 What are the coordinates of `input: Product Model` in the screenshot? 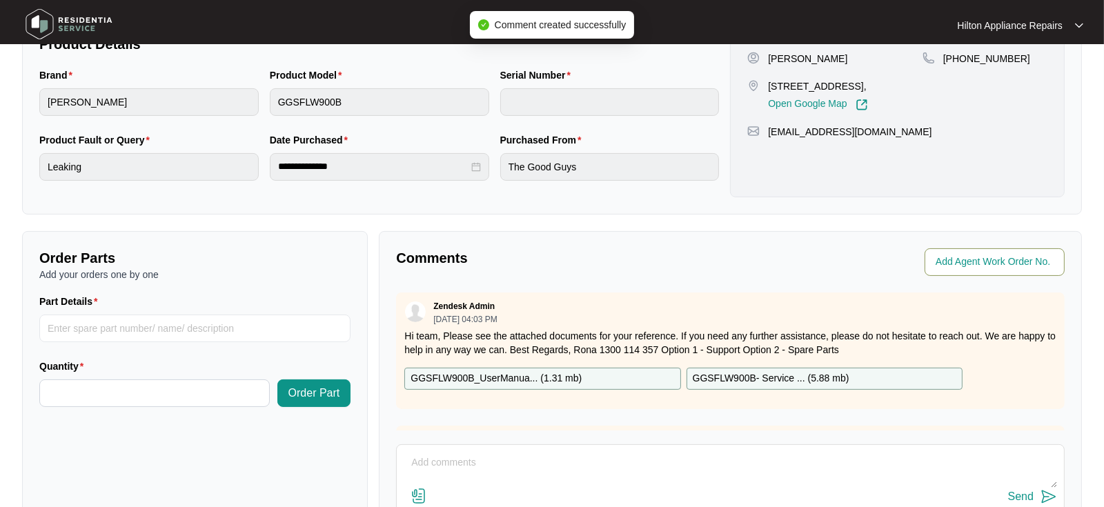 It's located at (380, 102).